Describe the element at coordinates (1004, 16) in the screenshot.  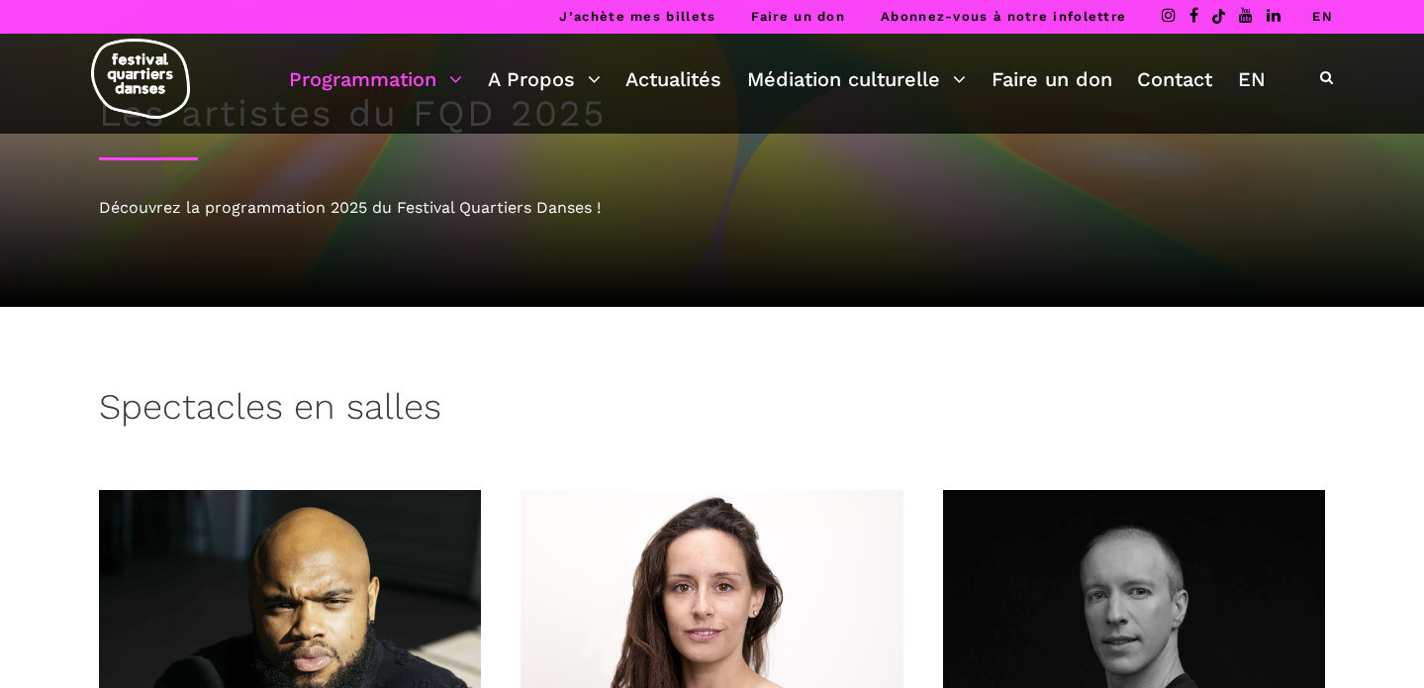
I see `a: Abonnez-vous à notre infolettre` at that location.